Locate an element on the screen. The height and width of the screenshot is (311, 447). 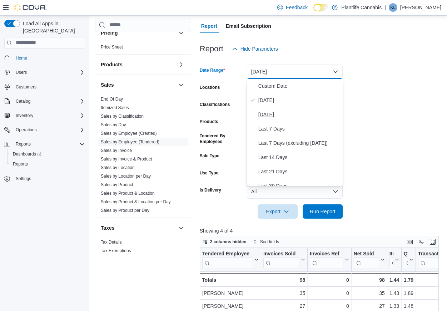
span: Hide Parameters is located at coordinates (259, 49).